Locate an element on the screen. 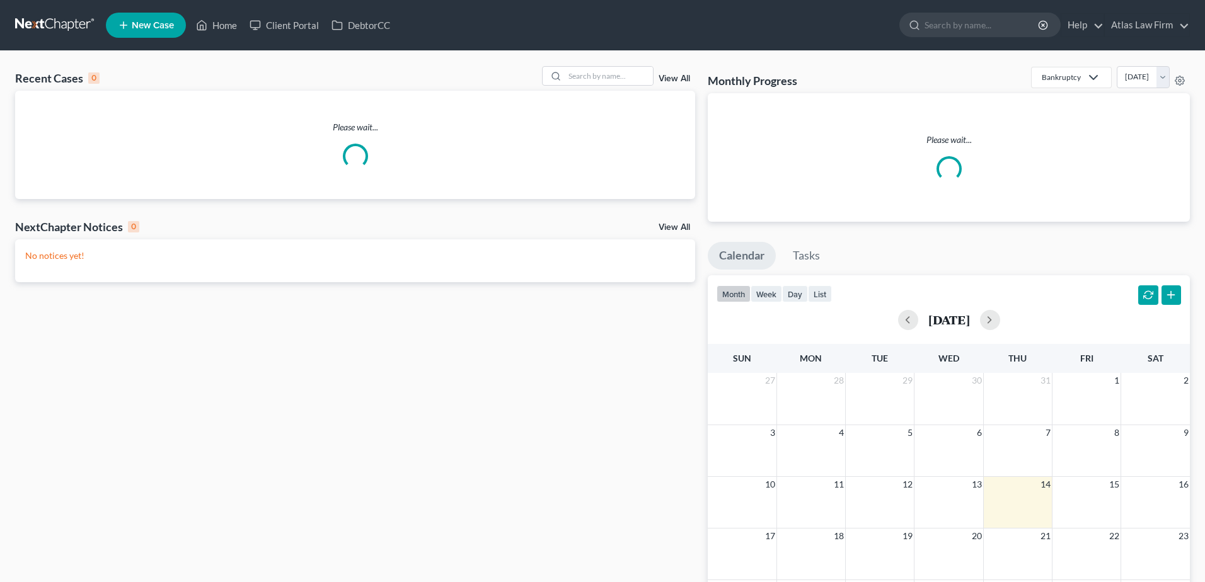 Image resolution: width=1205 pixels, height=582 pixels. button: month is located at coordinates (733, 294).